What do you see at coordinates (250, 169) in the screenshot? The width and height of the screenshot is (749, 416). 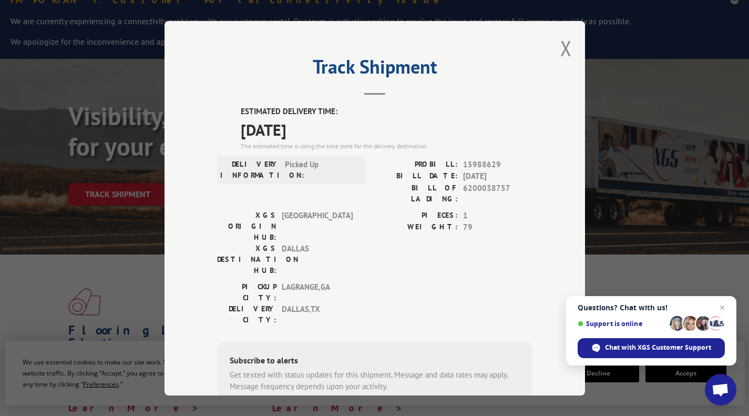 I see `label: DELIVERY INFORMATION:` at bounding box center [250, 169].